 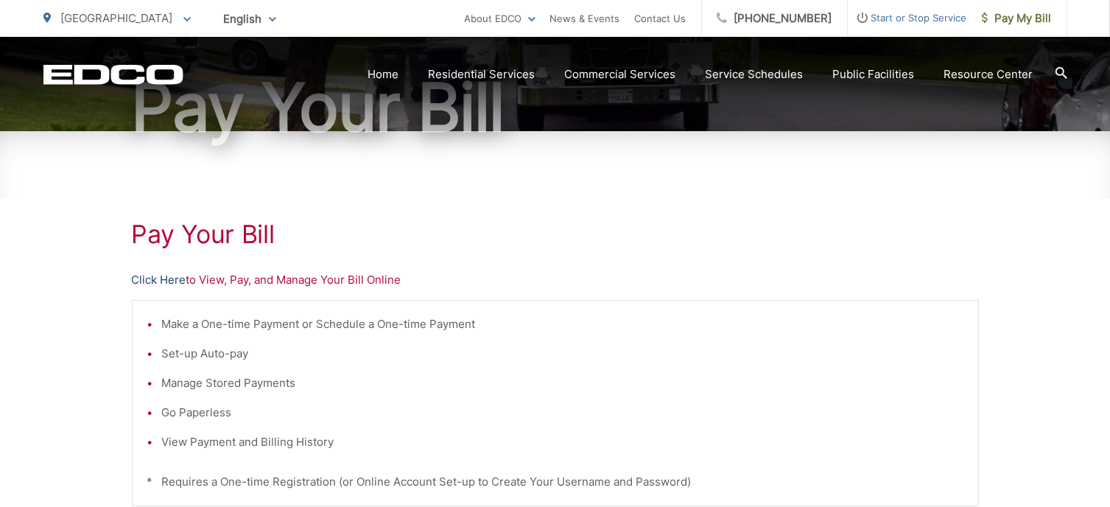 I want to click on li: Go Paperless, so click(x=563, y=412).